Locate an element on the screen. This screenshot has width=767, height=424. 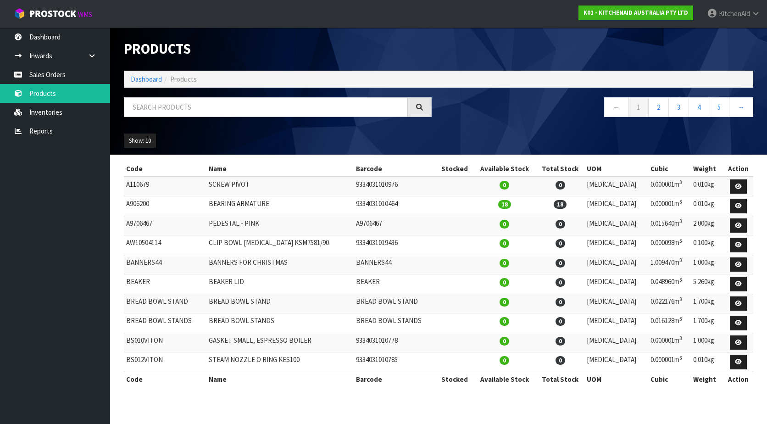
td: A9706467 is located at coordinates (165, 225).